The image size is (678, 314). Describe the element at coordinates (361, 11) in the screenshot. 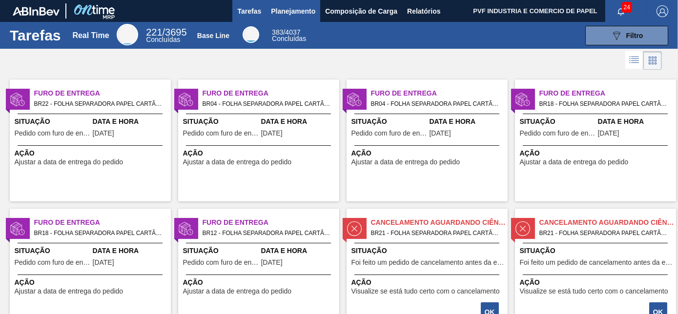

I see `span: Composição de Carga` at that location.